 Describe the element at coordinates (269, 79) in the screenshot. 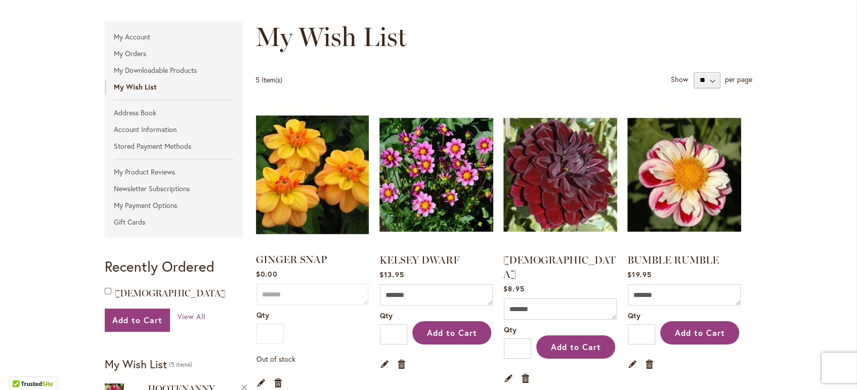

I see `span: 5 Item(s)` at that location.